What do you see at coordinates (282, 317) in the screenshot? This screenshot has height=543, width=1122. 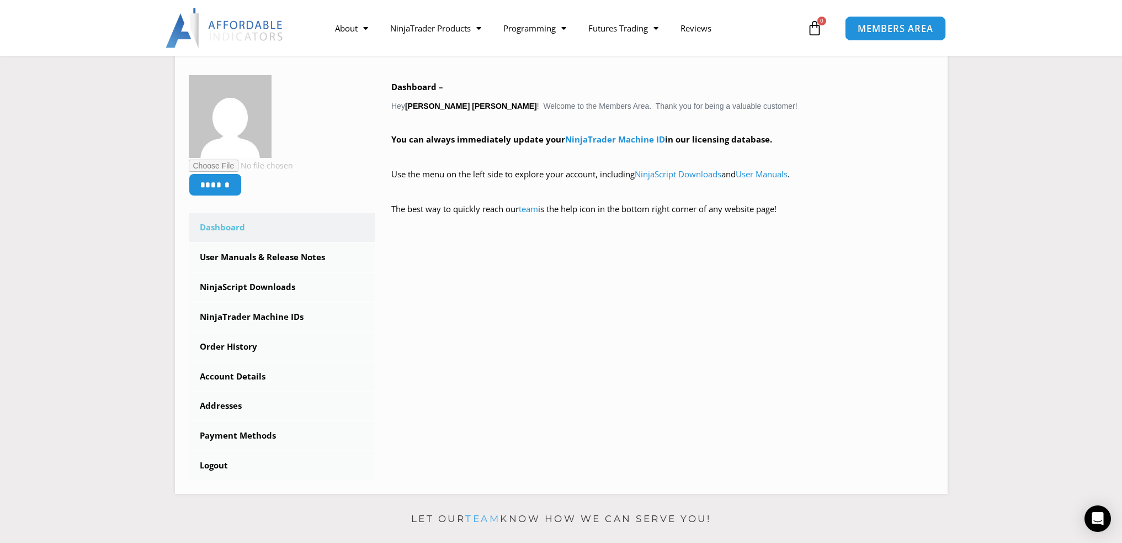 I see `a: NinjaTrader Machine IDs` at bounding box center [282, 317].